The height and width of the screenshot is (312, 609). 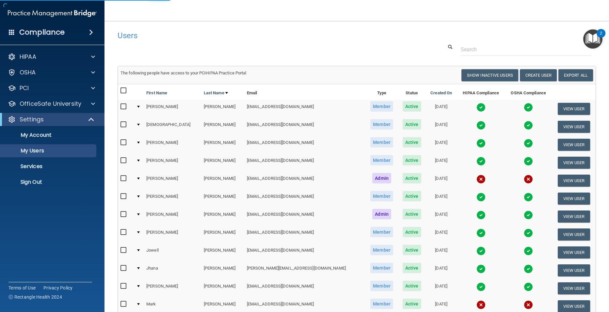 I want to click on p: My Users, so click(x=49, y=151).